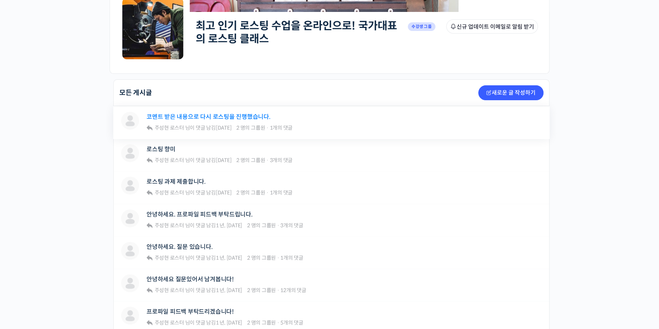  What do you see at coordinates (120, 250) in the screenshot?
I see `span: 설정` at bounding box center [120, 250].